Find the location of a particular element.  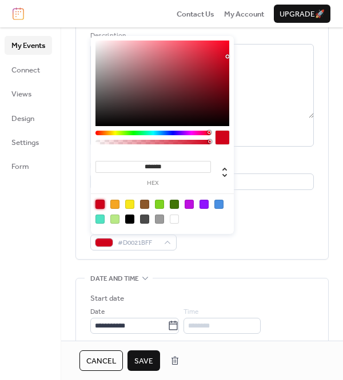

div: #D0021B is located at coordinates (100, 204).